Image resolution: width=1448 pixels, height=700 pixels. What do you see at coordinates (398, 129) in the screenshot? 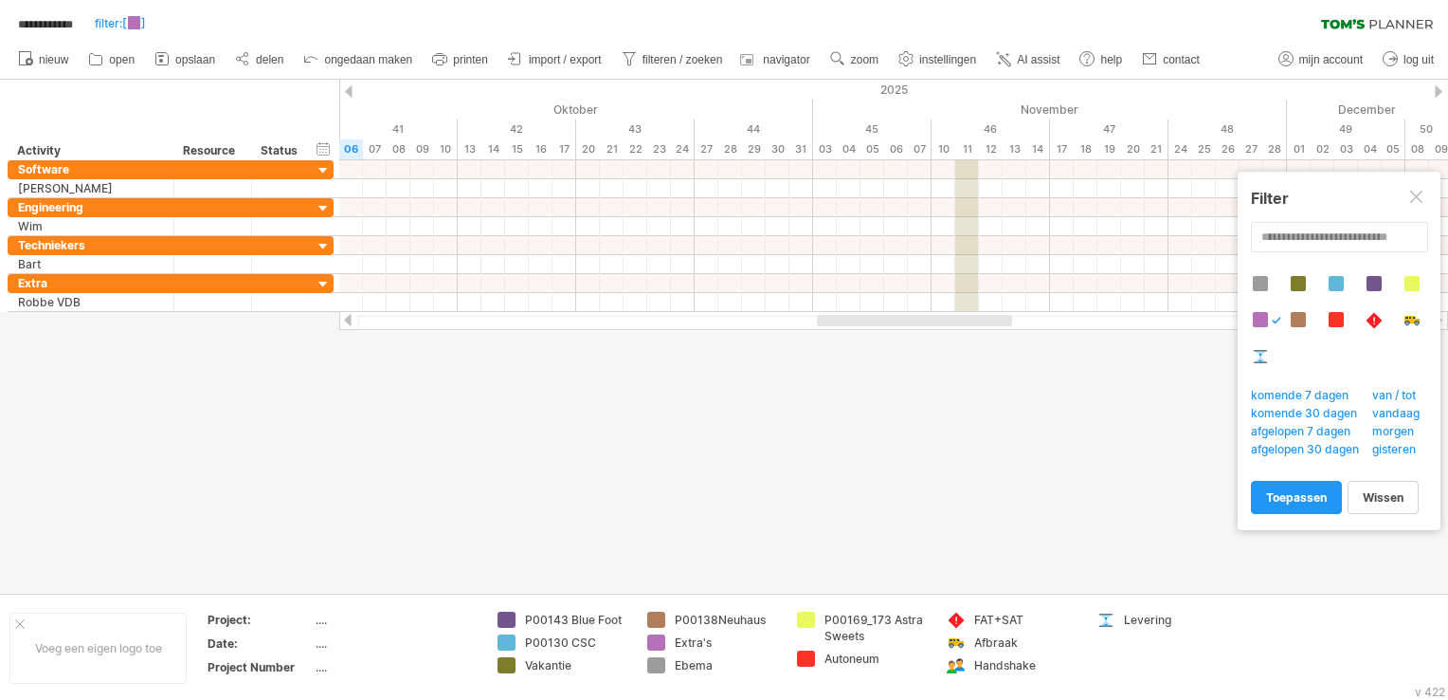
I see `div: 41` at bounding box center [398, 129].